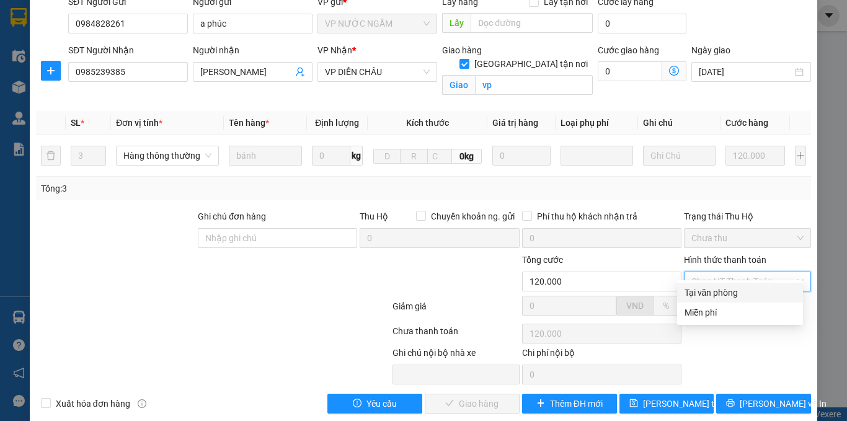 The width and height of the screenshot is (847, 421). Describe the element at coordinates (74, 30) in the screenshot. I see `strong: CHUYỂN PHÁT NHANH AN PHÚ QUÝ` at that location.